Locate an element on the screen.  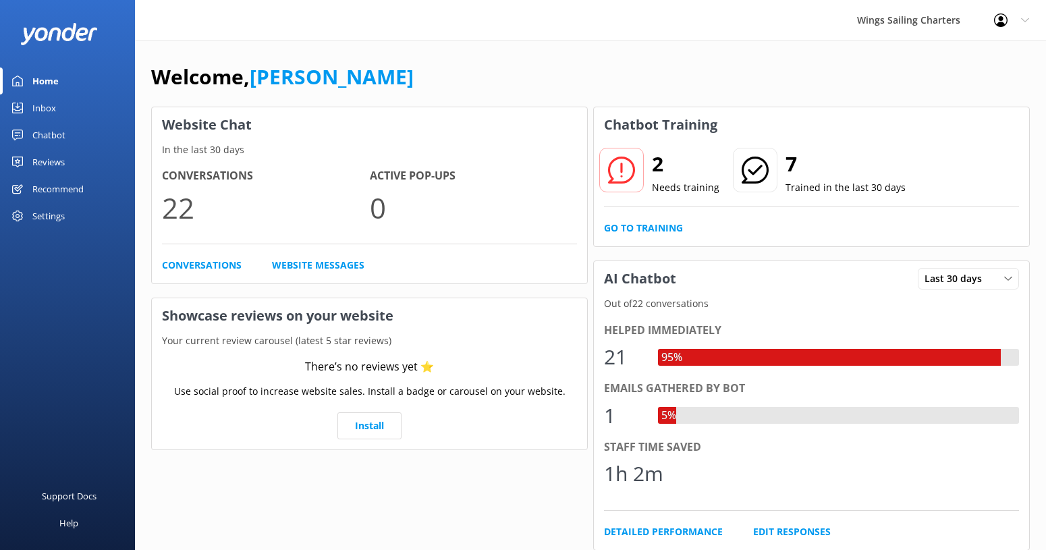
h3: Chatbot Training is located at coordinates (661, 125).